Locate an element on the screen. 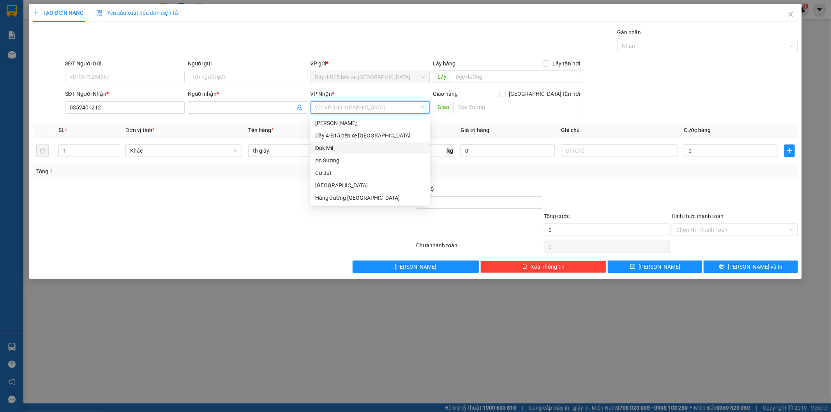  div: VP gửi is located at coordinates (370, 64).